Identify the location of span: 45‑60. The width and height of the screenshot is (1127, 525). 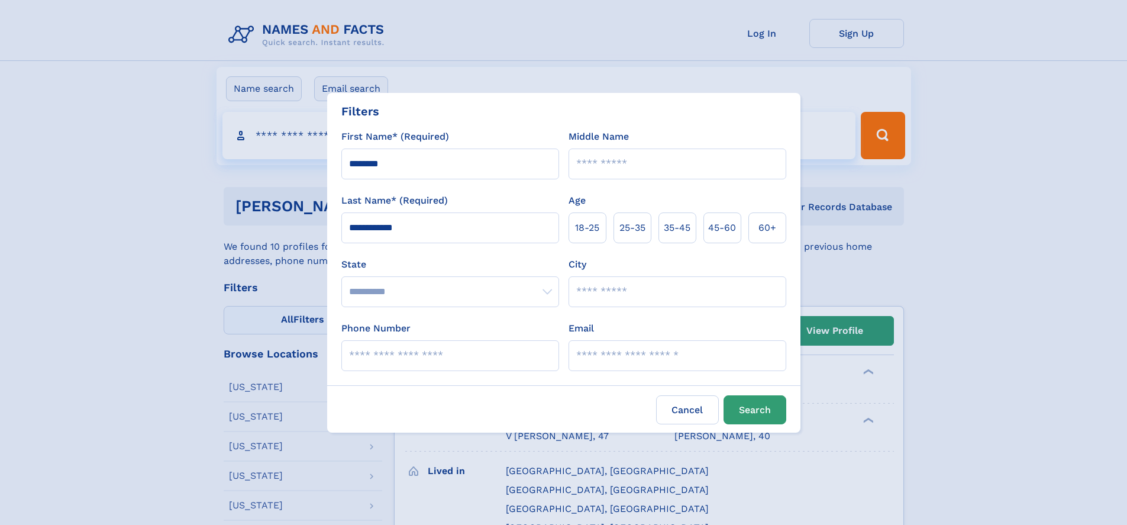
(722, 228).